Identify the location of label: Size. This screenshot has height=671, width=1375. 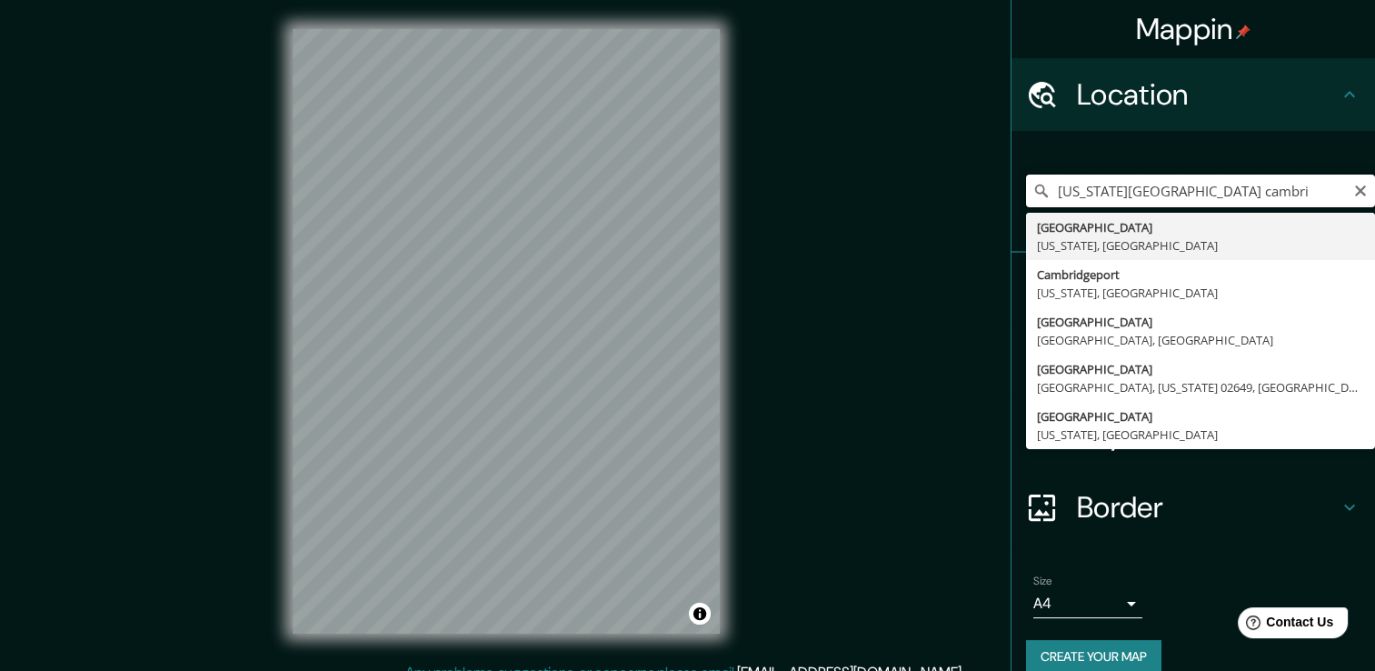
(1042, 581).